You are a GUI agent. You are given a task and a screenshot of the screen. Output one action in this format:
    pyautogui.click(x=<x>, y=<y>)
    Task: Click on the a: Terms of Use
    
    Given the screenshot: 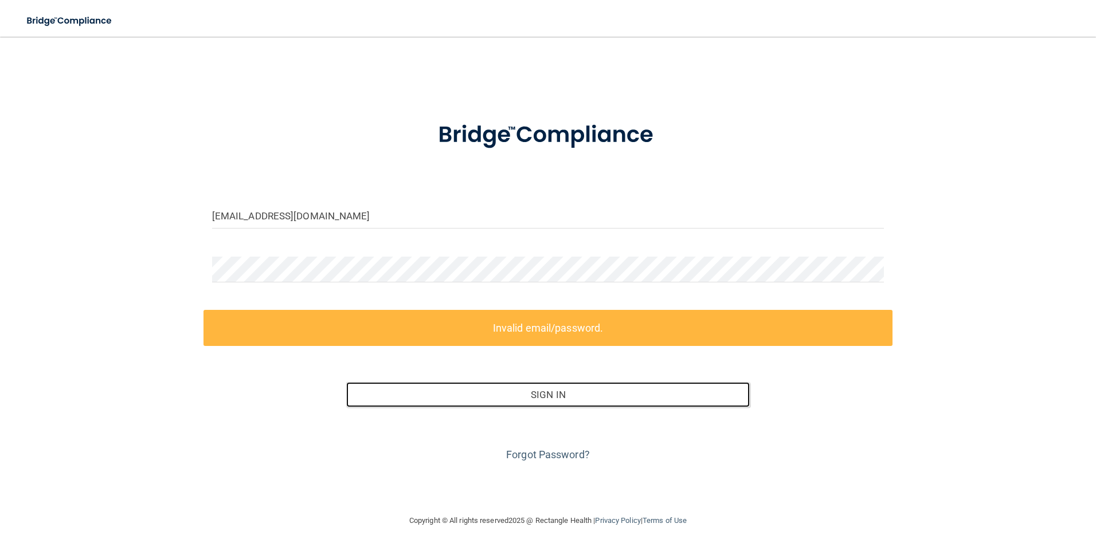 What is the action you would take?
    pyautogui.click(x=664, y=520)
    